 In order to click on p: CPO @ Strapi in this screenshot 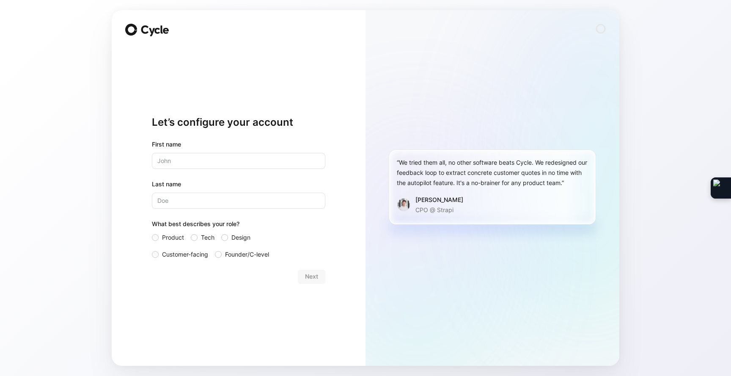, I will do `click(439, 210)`.